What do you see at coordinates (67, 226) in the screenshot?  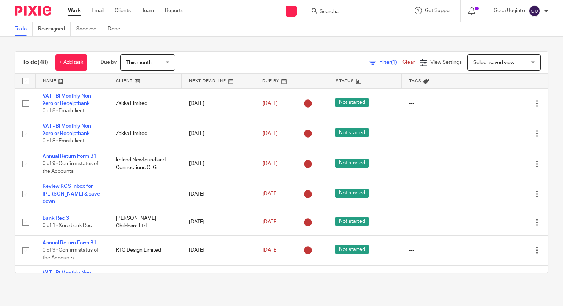 I see `span: 0 of 1 · Xero bank Rec` at bounding box center [67, 226].